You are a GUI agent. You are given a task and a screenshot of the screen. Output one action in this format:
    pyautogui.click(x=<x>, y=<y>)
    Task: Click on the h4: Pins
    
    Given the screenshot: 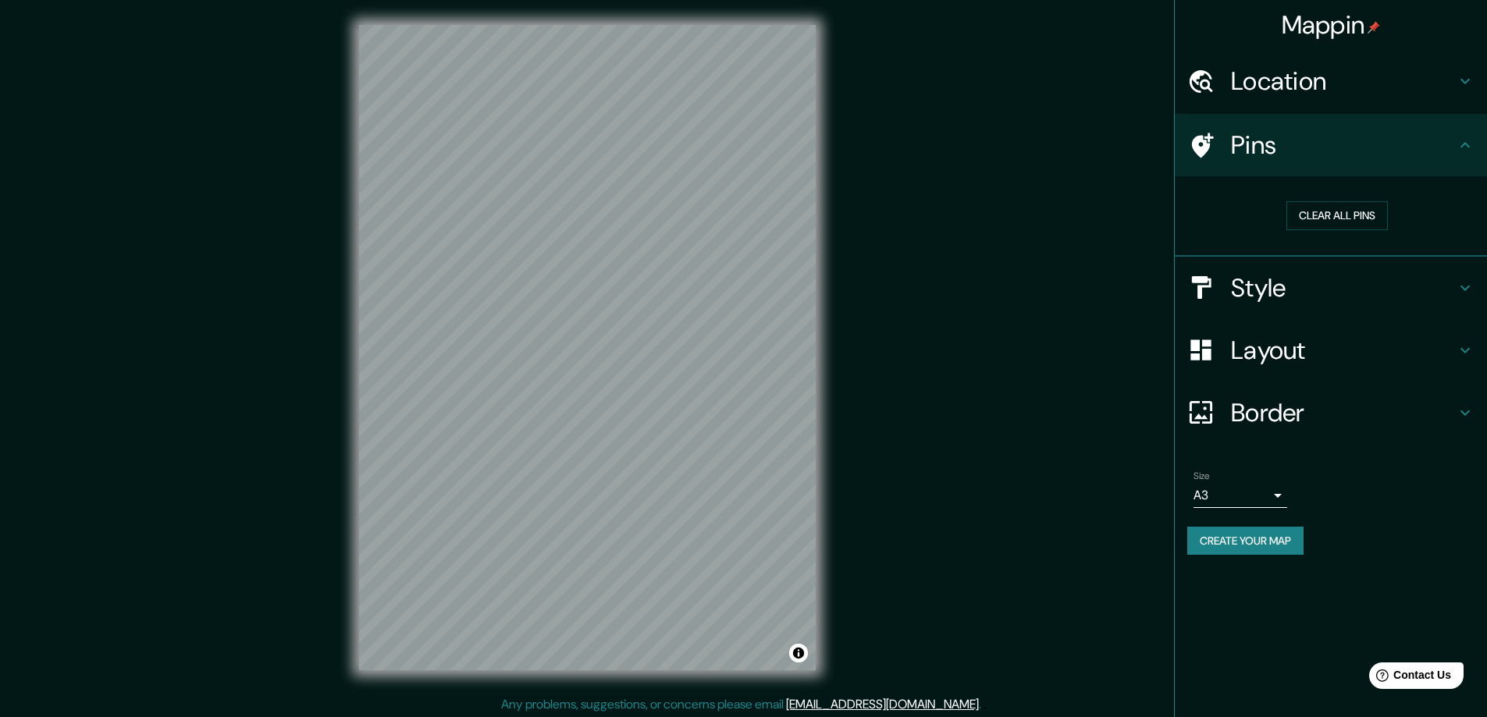 What is the action you would take?
    pyautogui.click(x=1343, y=145)
    